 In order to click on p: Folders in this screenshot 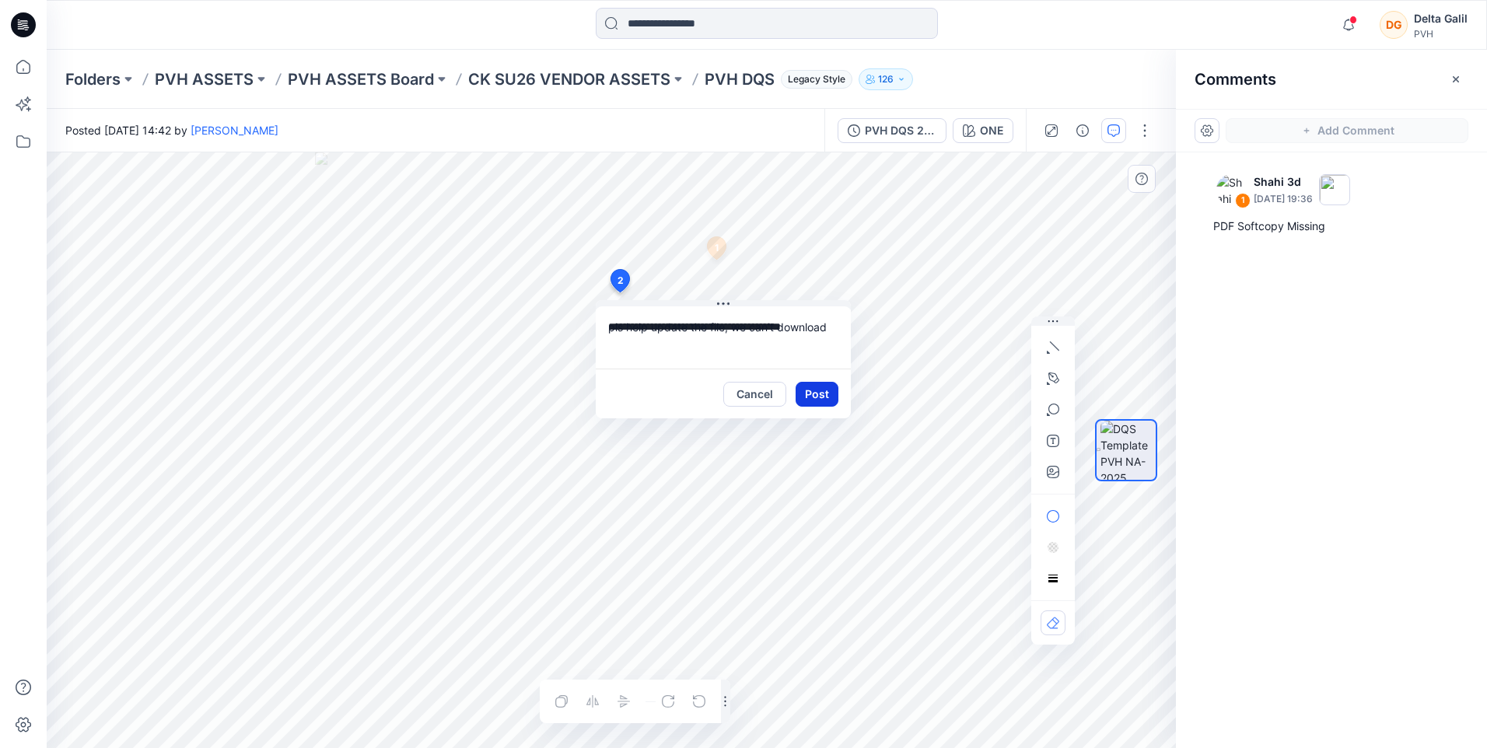, I will do `click(93, 79)`.